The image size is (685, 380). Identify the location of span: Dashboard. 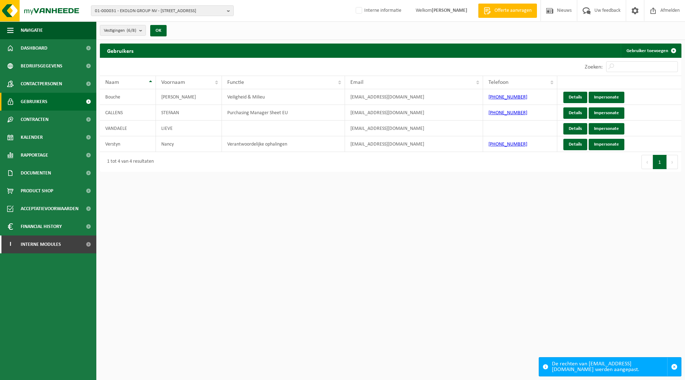
(34, 48).